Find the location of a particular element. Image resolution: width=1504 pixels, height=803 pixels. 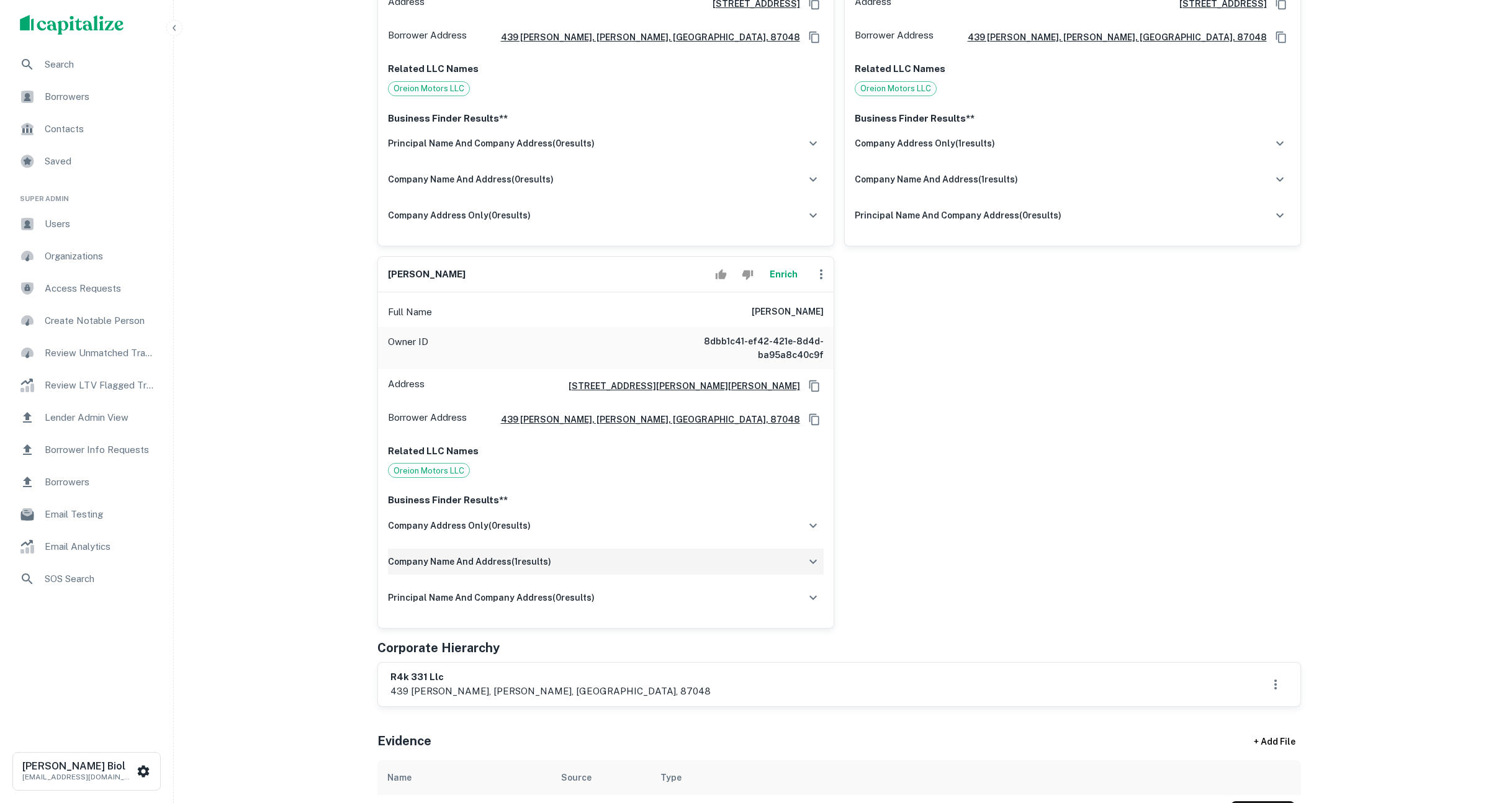

div: Users is located at coordinates (86, 224).